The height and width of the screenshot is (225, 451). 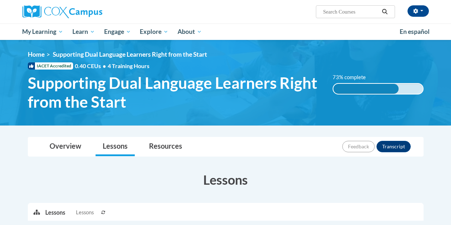 What do you see at coordinates (65, 147) in the screenshot?
I see `a: Overview` at bounding box center [65, 147].